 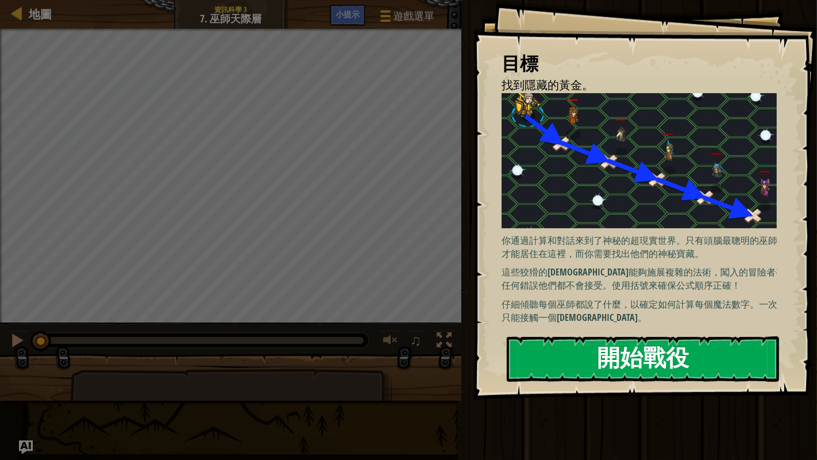 What do you see at coordinates (37, 14) in the screenshot?
I see `a: 地圖` at bounding box center [37, 14].